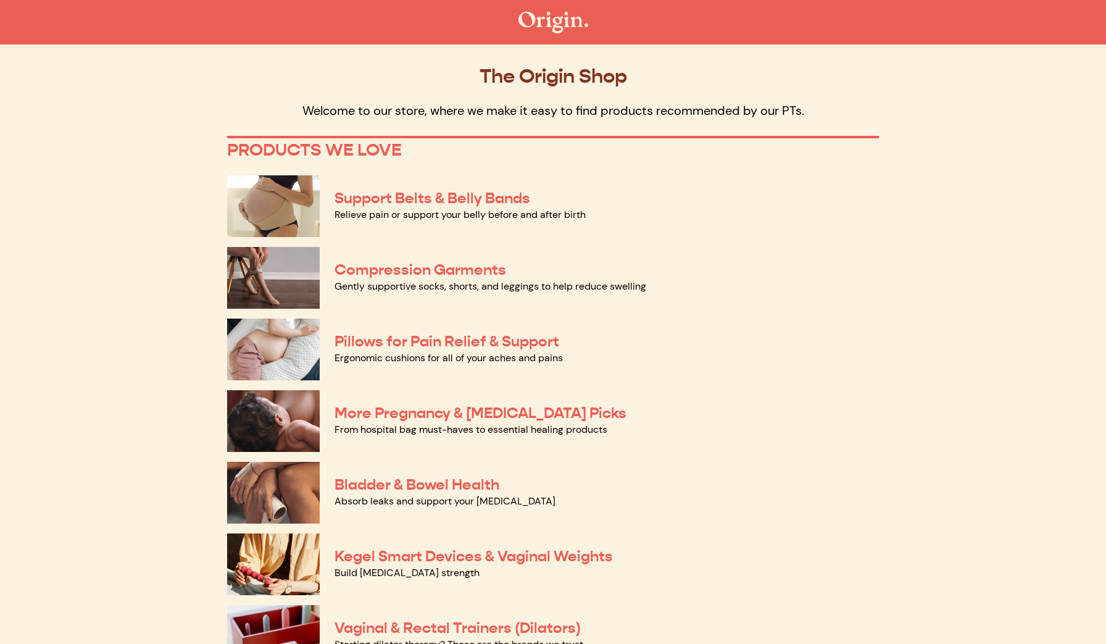 This screenshot has width=1106, height=644. I want to click on img: Kegel Smart Devices & Vaginal Weights, so click(273, 564).